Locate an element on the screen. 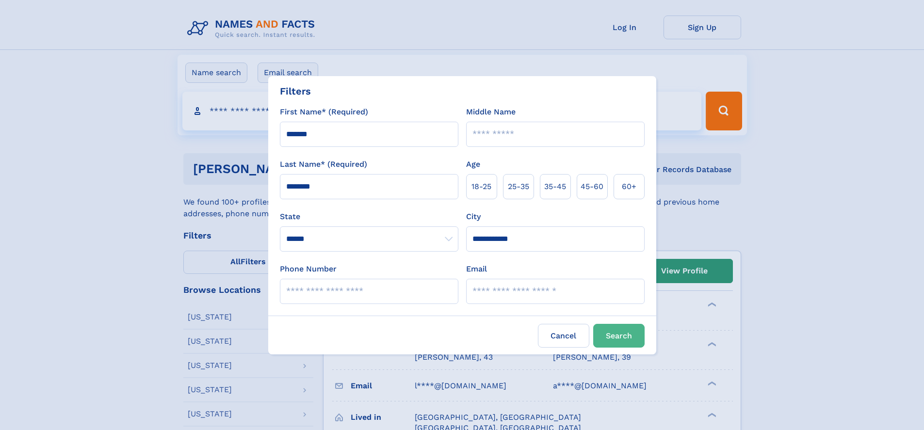 The image size is (924, 430). label: City is located at coordinates (474, 217).